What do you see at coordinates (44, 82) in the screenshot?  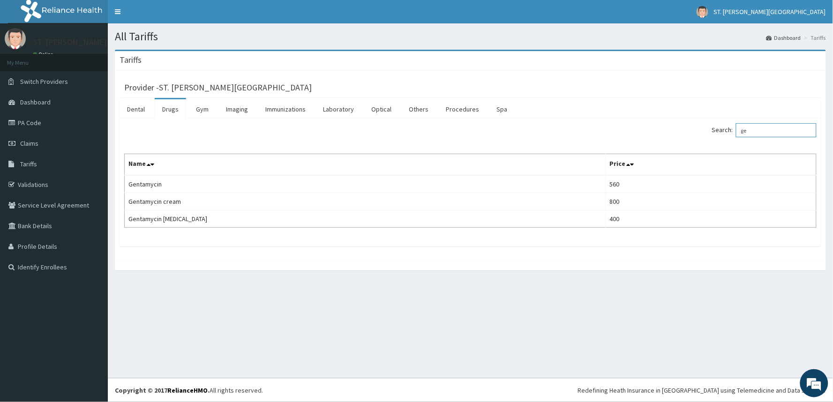 I see `span: Switch Providers` at bounding box center [44, 82].